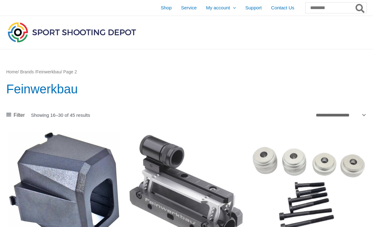 The width and height of the screenshot is (373, 227). I want to click on a: Filter, so click(15, 115).